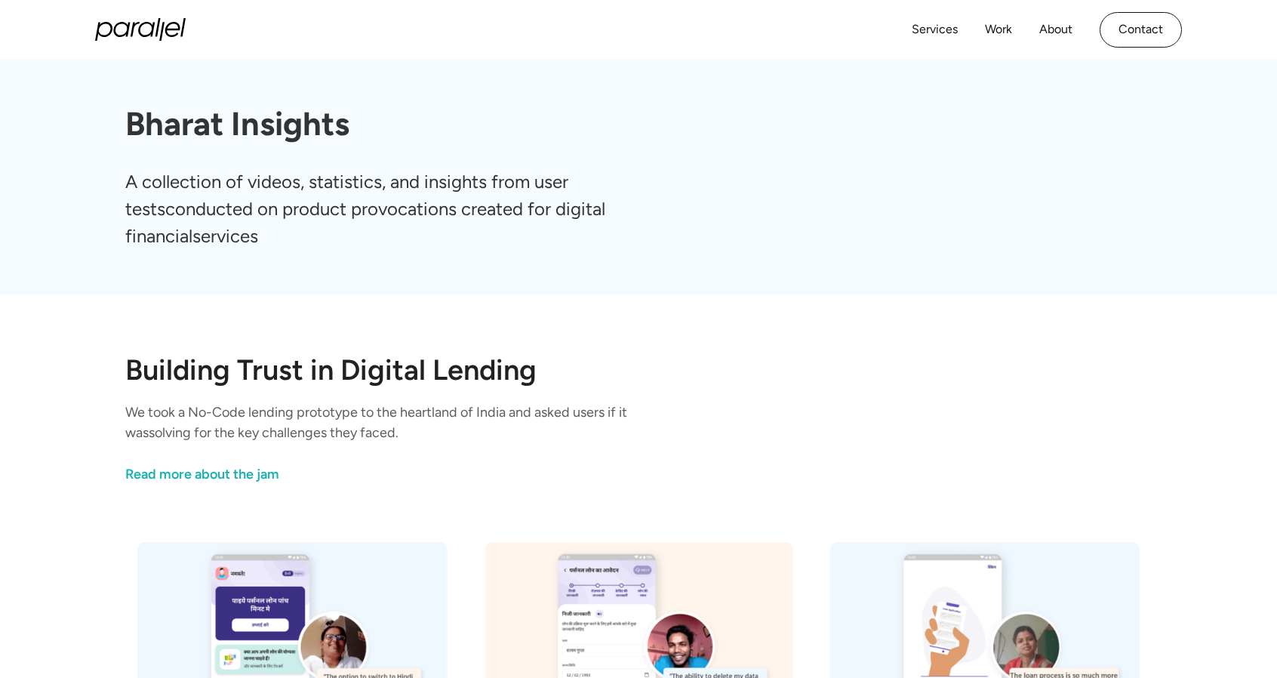 This screenshot has height=678, width=1277. What do you see at coordinates (998, 29) in the screenshot?
I see `a: Work` at bounding box center [998, 29].